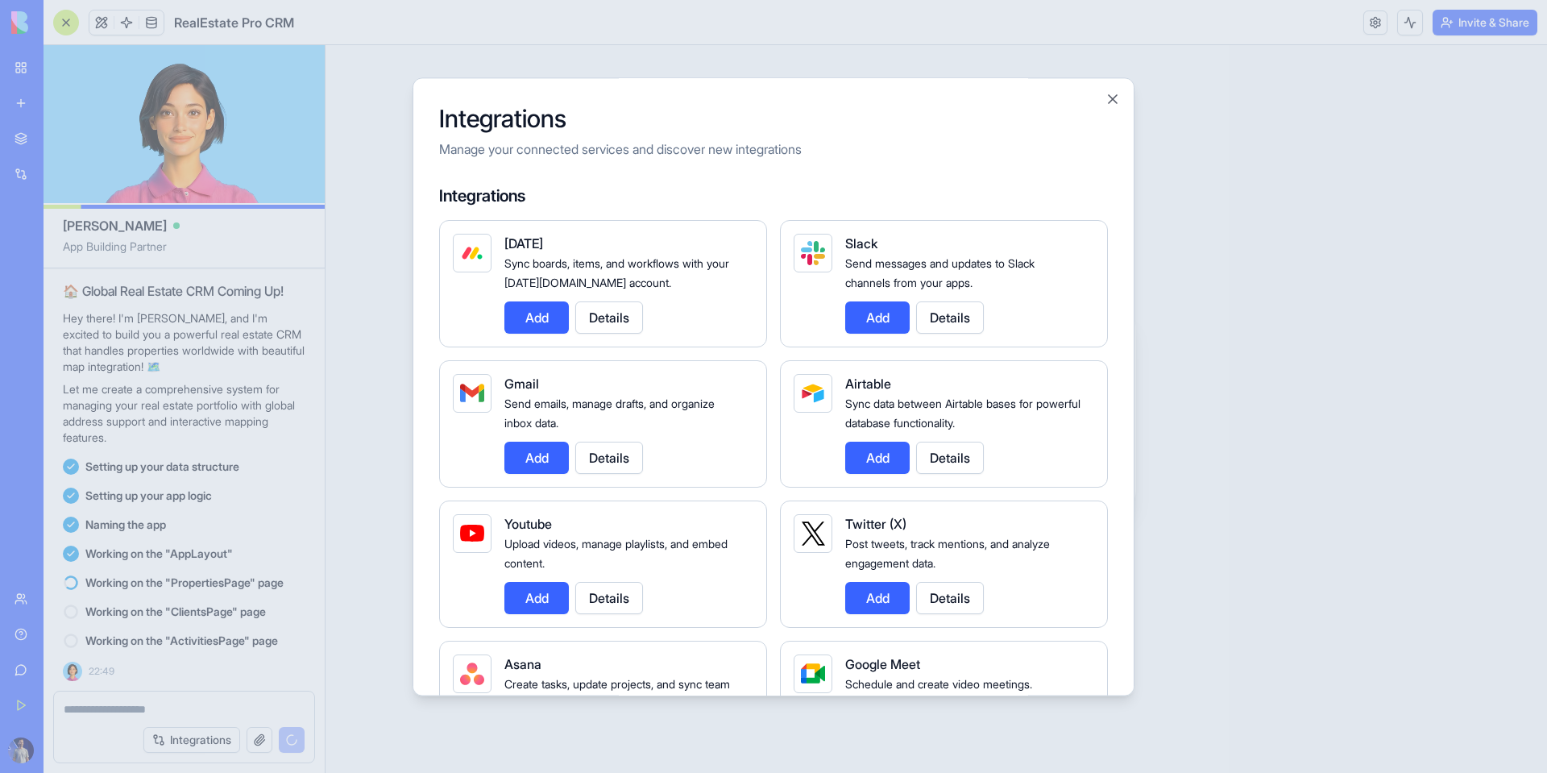  What do you see at coordinates (521, 384) in the screenshot?
I see `span: Gmail` at bounding box center [521, 384].